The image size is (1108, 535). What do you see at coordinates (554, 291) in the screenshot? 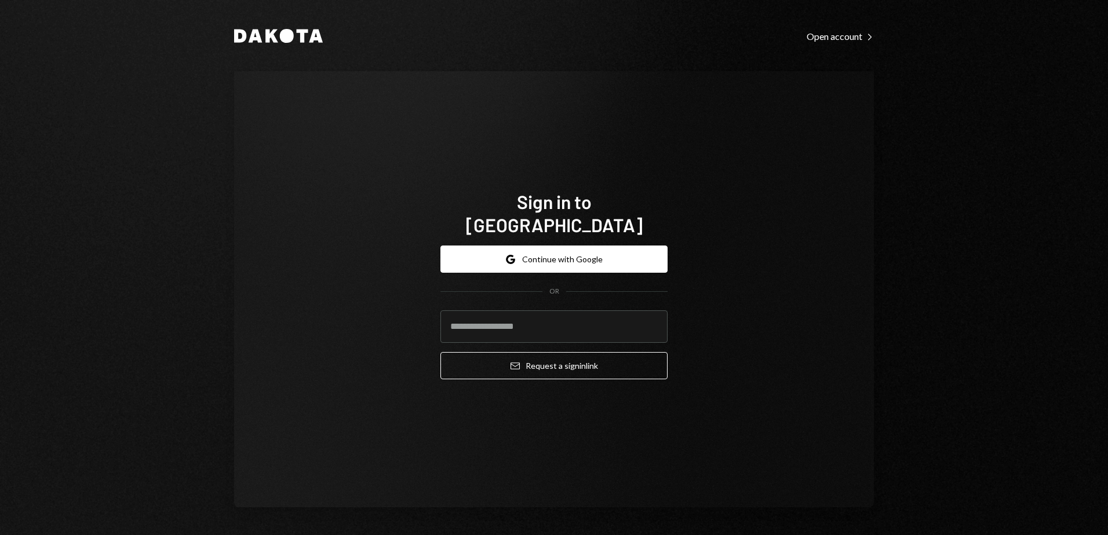
I see `div: OR` at bounding box center [554, 291].